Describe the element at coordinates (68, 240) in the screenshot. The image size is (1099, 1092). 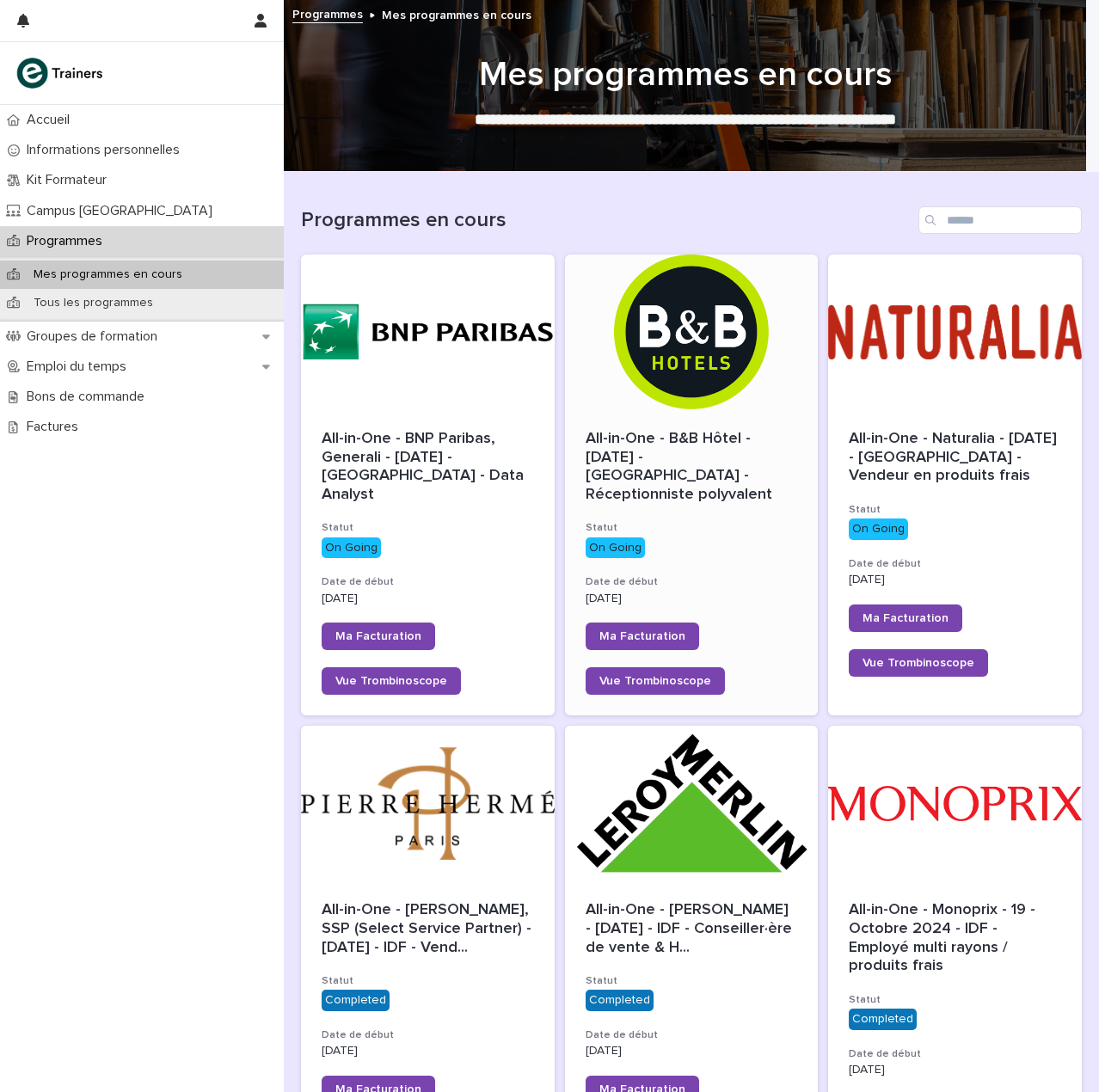
I see `p: Programmes` at that location.